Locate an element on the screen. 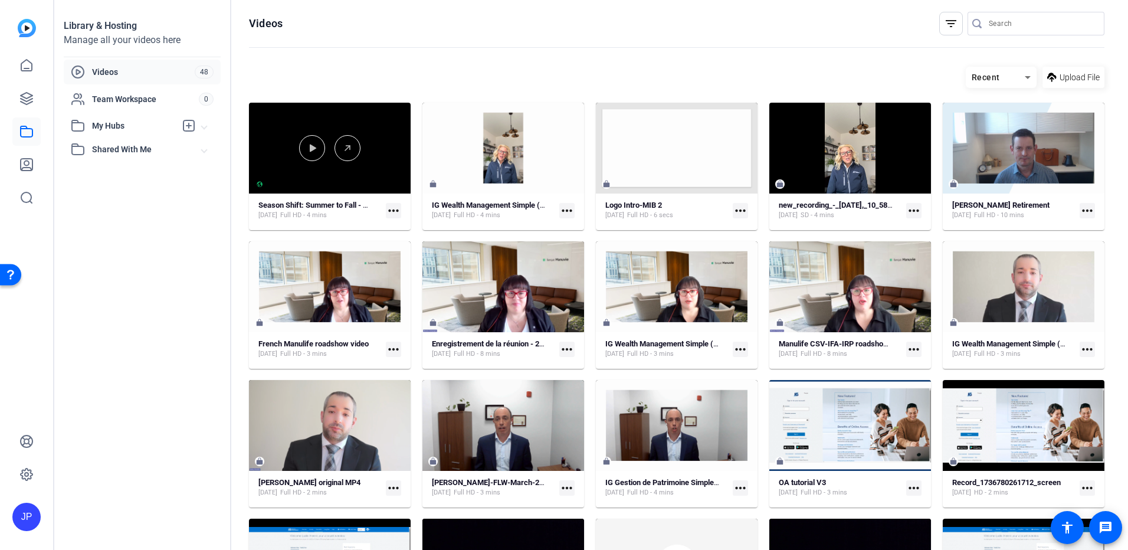  strong: Manulife CSV-IFA-IRP roadshow intro - Full Manu video is located at coordinates (872, 343).